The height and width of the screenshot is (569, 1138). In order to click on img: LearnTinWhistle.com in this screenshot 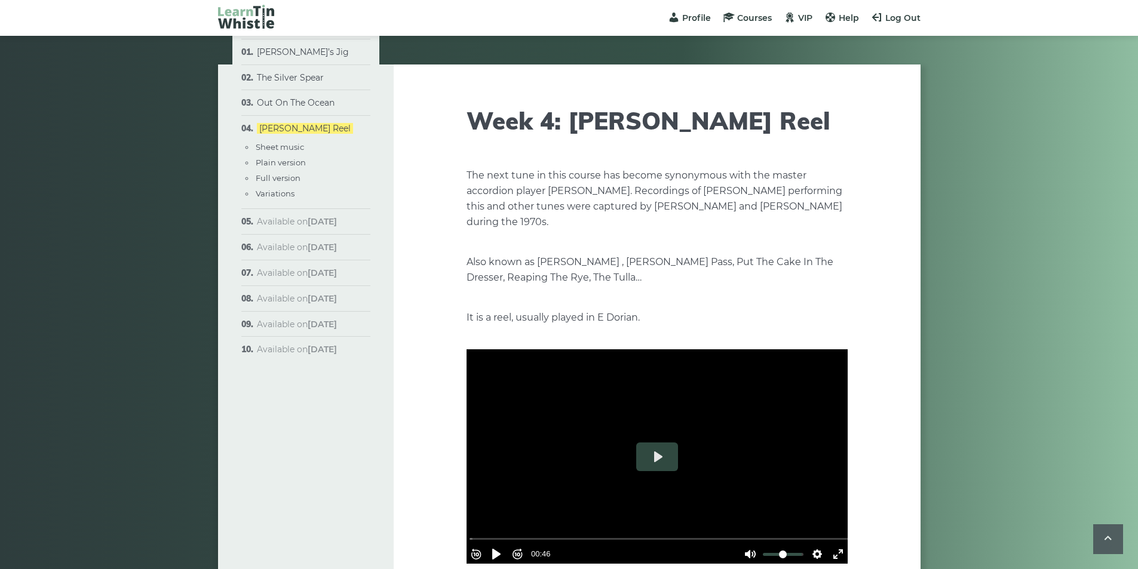, I will do `click(246, 17)`.